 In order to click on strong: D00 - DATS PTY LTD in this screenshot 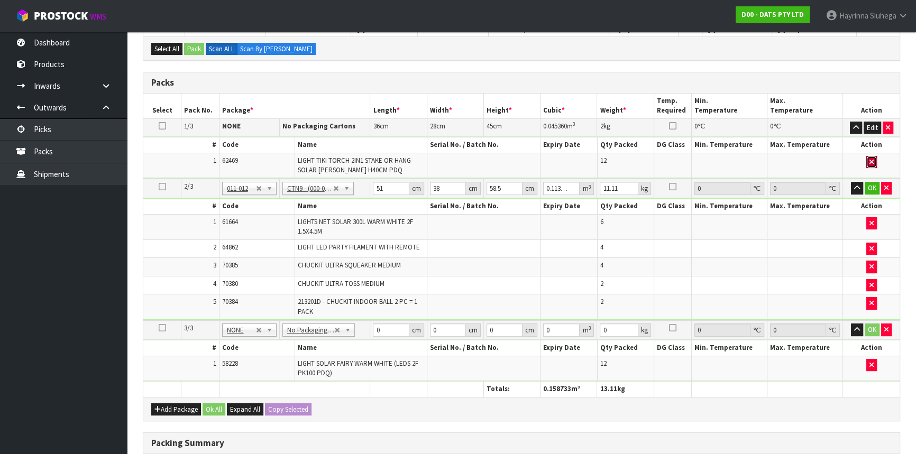, I will do `click(773, 14)`.